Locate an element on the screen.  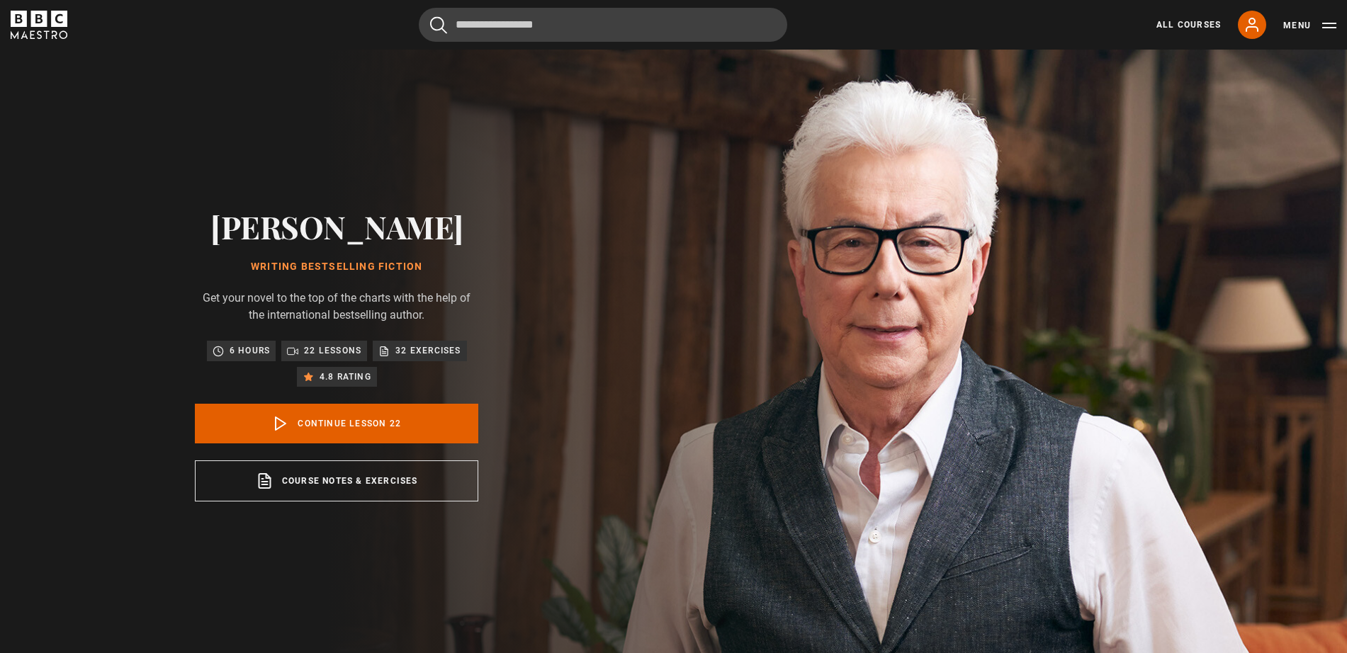
svg: BBC Maestro is located at coordinates (39, 25).